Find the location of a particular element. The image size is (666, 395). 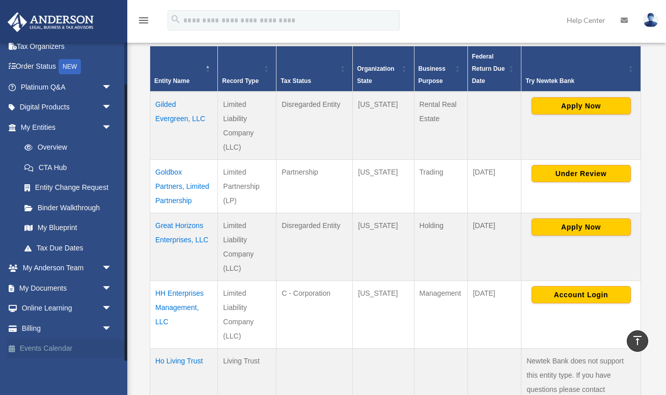

th: Business Purpose: Activate to sort is located at coordinates (440, 69).